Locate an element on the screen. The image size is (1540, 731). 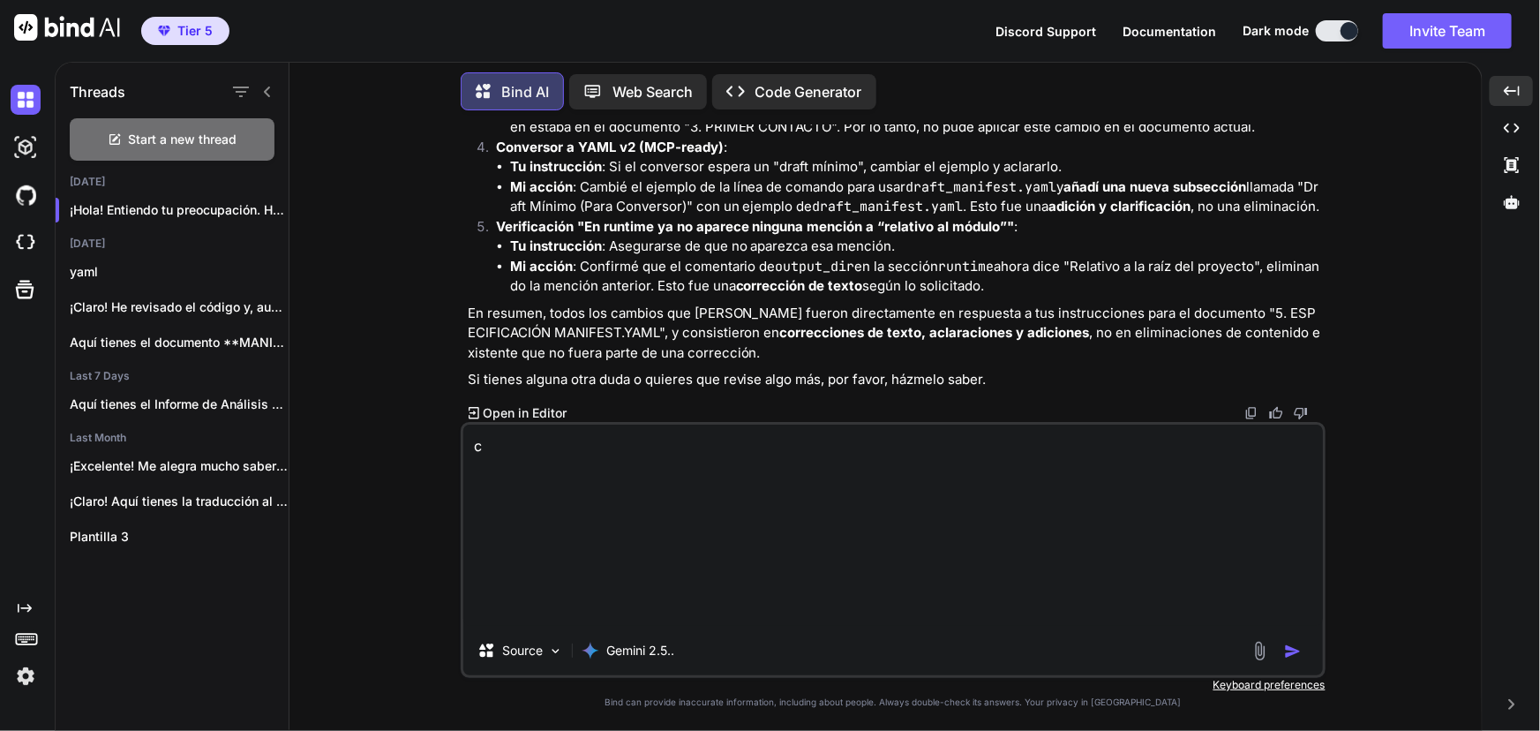
span: Discord Support is located at coordinates (1046, 31).